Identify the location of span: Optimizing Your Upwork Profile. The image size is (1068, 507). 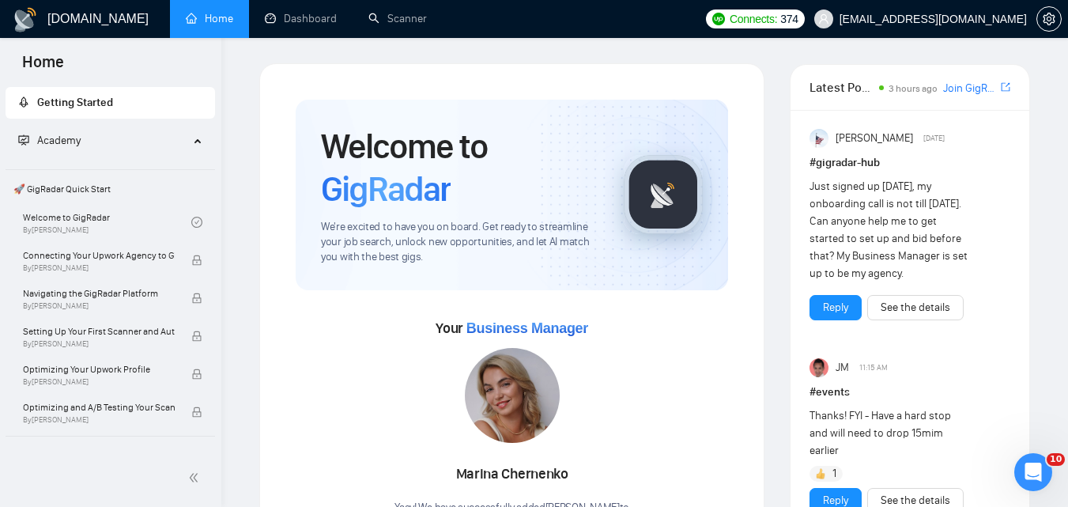
(99, 369).